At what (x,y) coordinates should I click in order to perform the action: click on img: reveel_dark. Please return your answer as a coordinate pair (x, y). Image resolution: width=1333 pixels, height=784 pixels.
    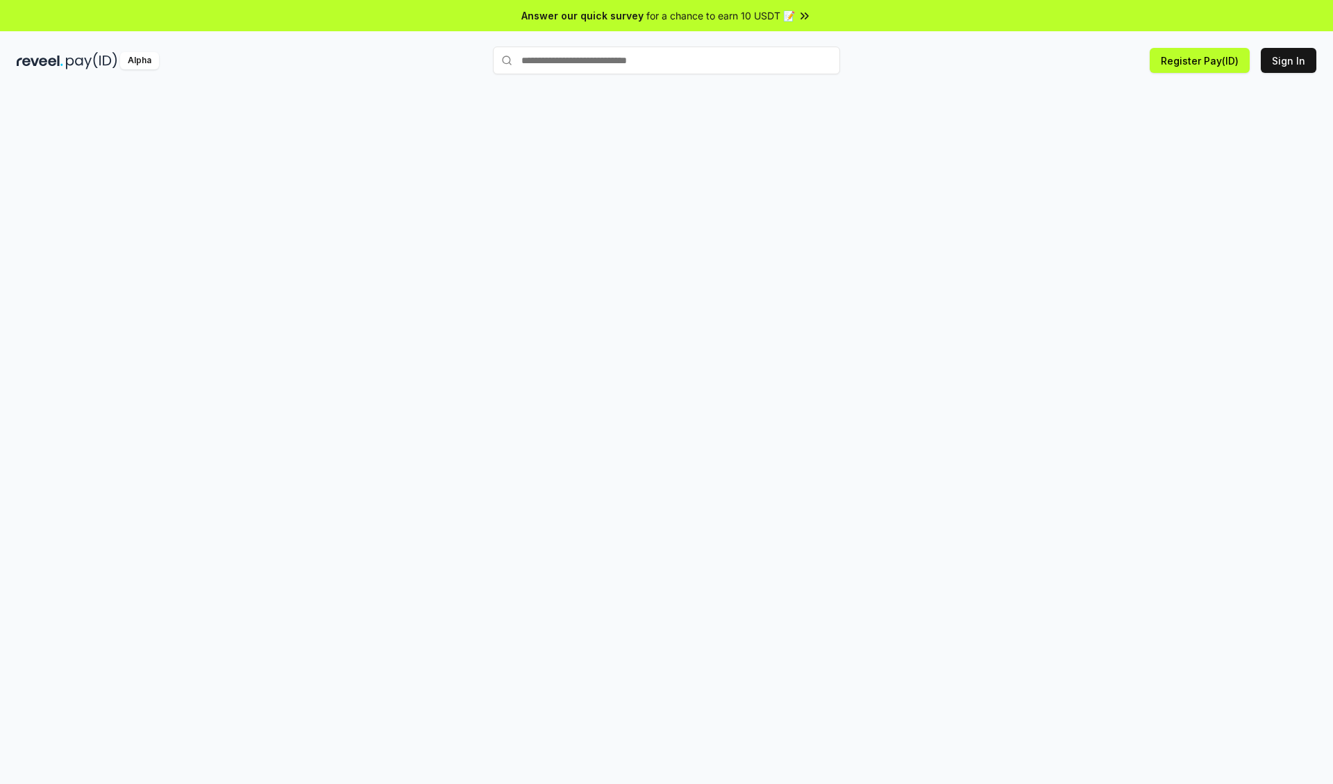
    Looking at the image, I should click on (40, 60).